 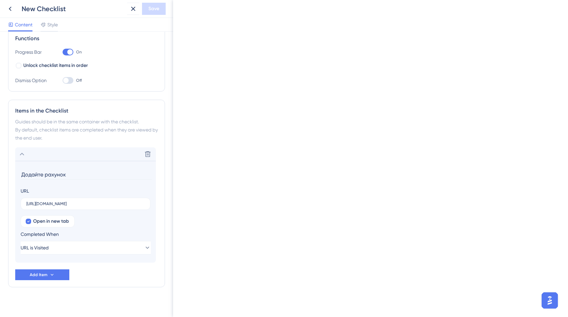 I want to click on button: Gif picker, so click(x=24, y=224).